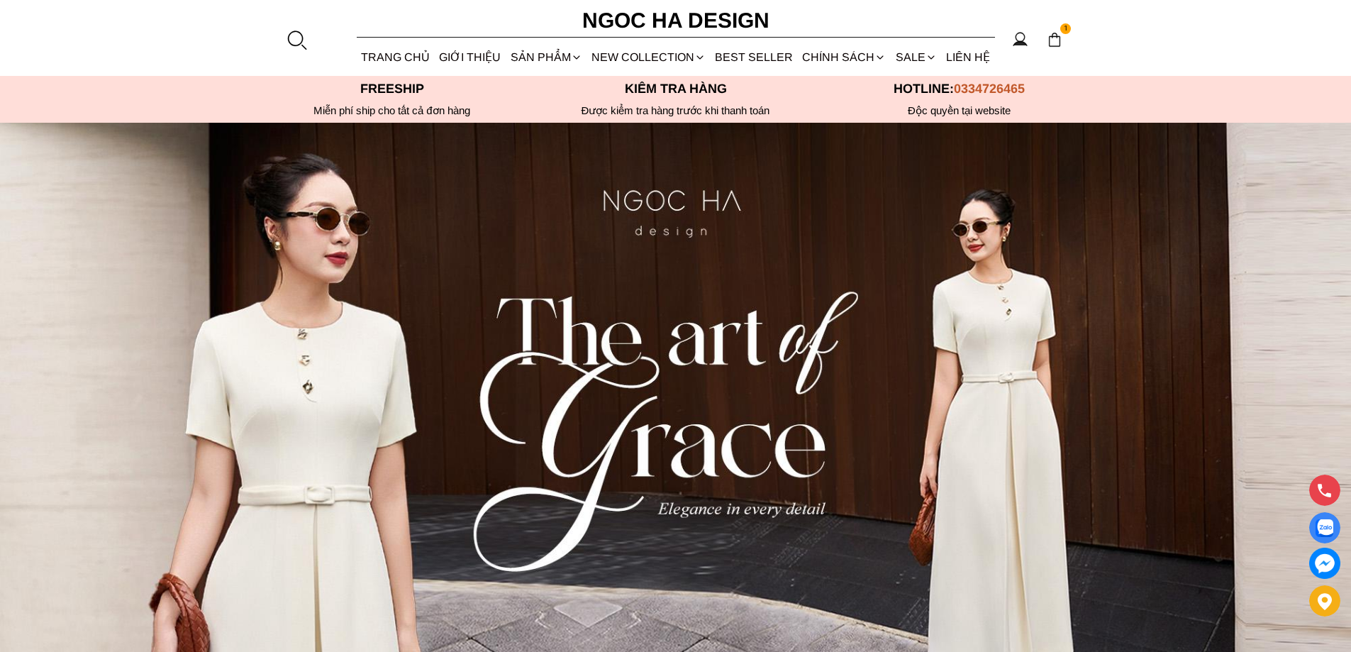  Describe the element at coordinates (676, 89) in the screenshot. I see `font: Kiểm tra hàng` at that location.